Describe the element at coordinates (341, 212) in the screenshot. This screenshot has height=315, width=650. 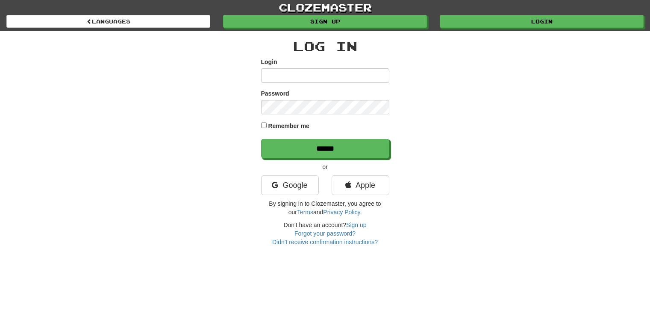
I see `a: Privacy Policy` at that location.